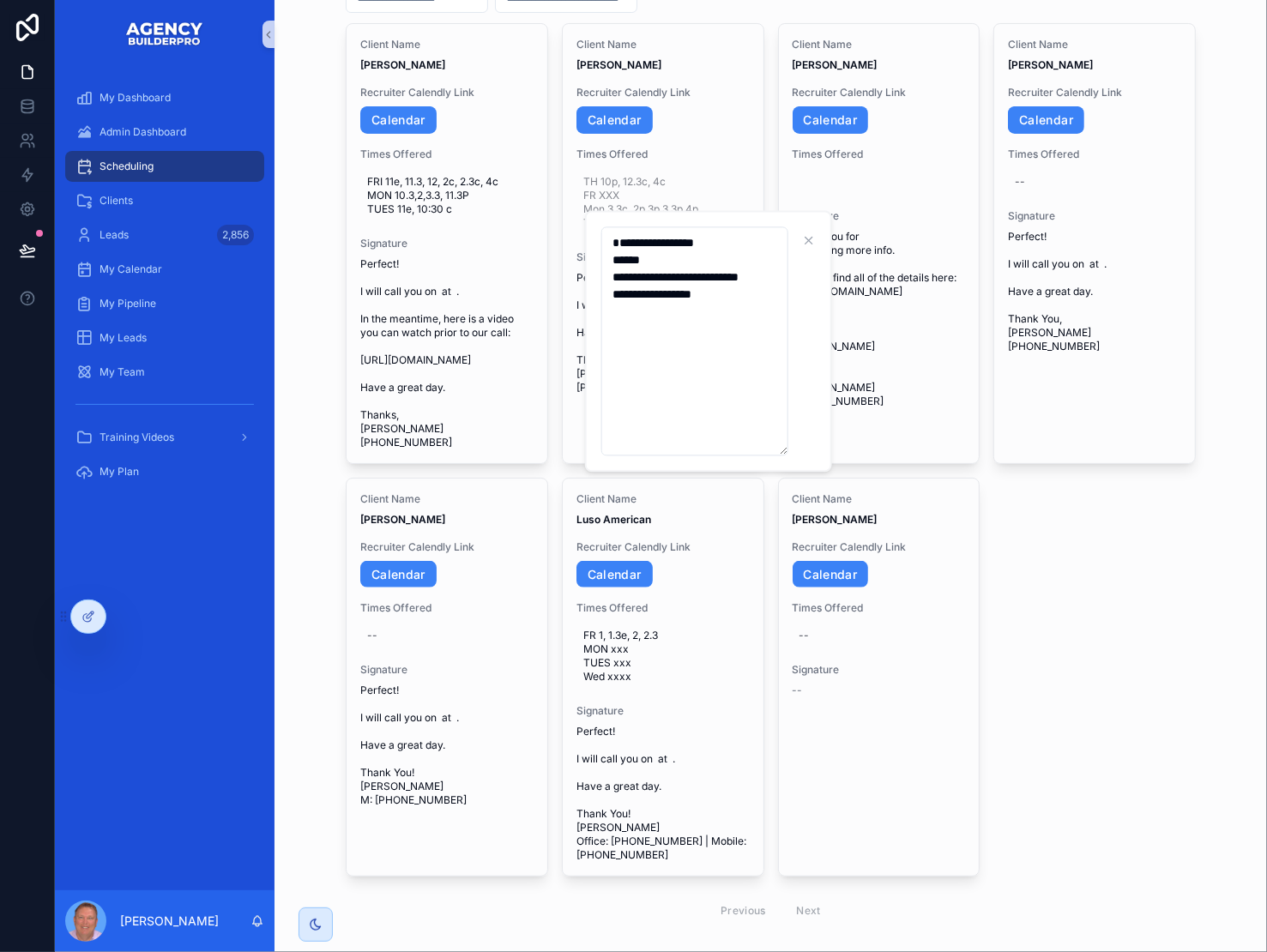 The image size is (1267, 952). Describe the element at coordinates (122, 373) in the screenshot. I see `span: My Team` at that location.